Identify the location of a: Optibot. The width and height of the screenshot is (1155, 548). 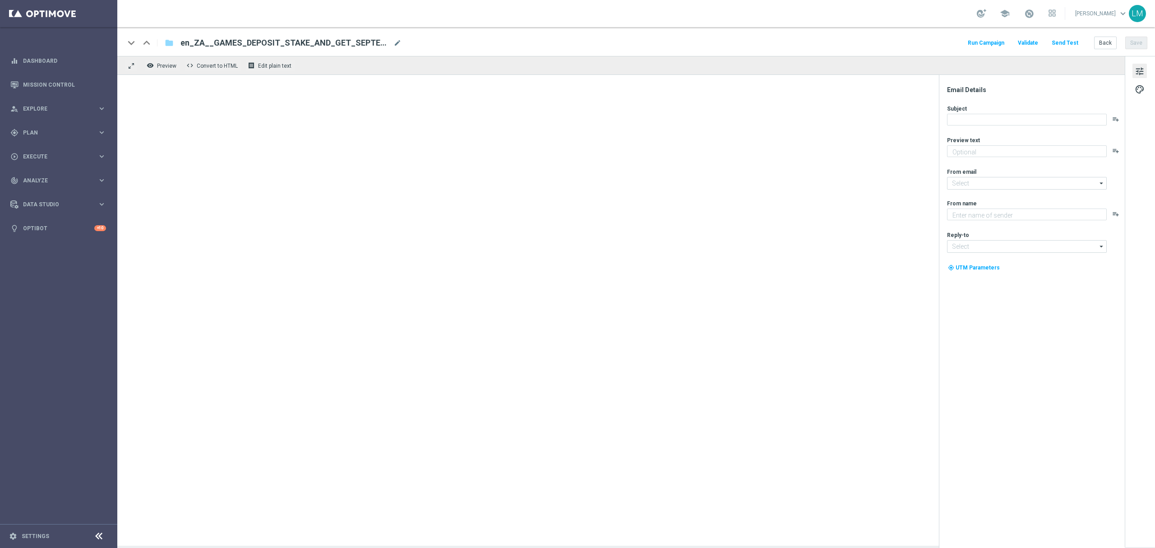
(59, 228).